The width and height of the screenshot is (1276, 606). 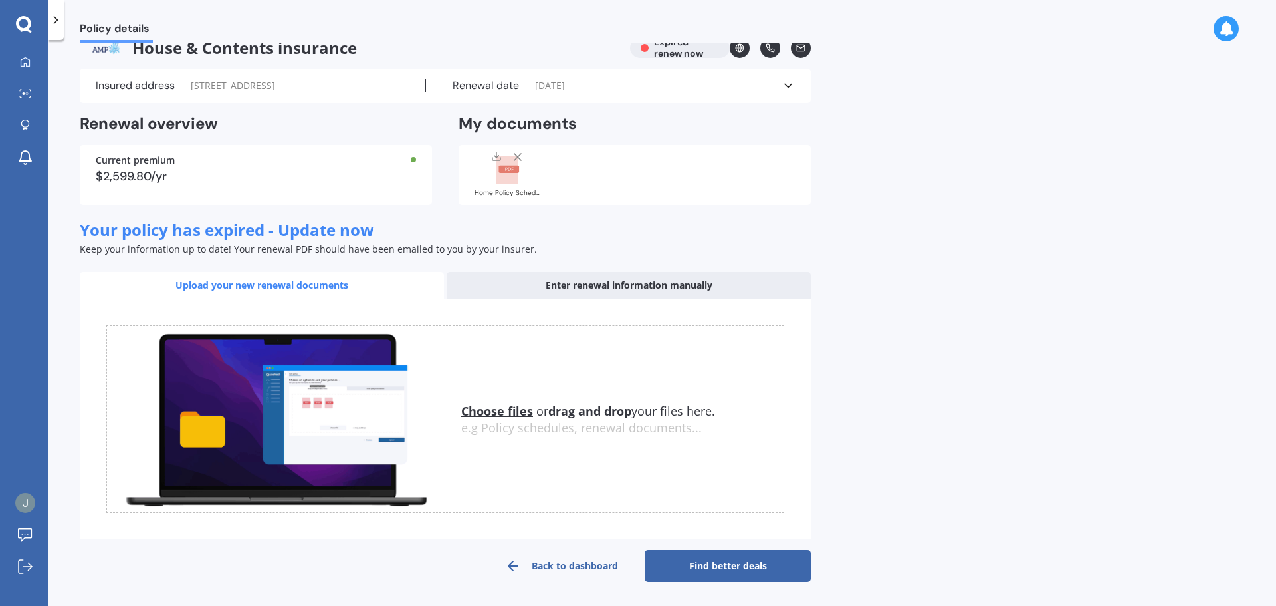 What do you see at coordinates (25, 502) in the screenshot?
I see `img: AGNmyxZ4kaM2sqC0qnjEhIU5Uwh7MehE4LPixD-h4B6t=s96-c` at bounding box center [25, 502].